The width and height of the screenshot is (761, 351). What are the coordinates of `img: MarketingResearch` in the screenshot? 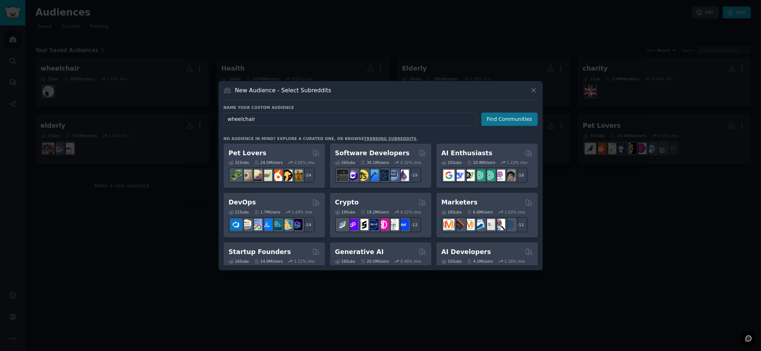 It's located at (499, 224).